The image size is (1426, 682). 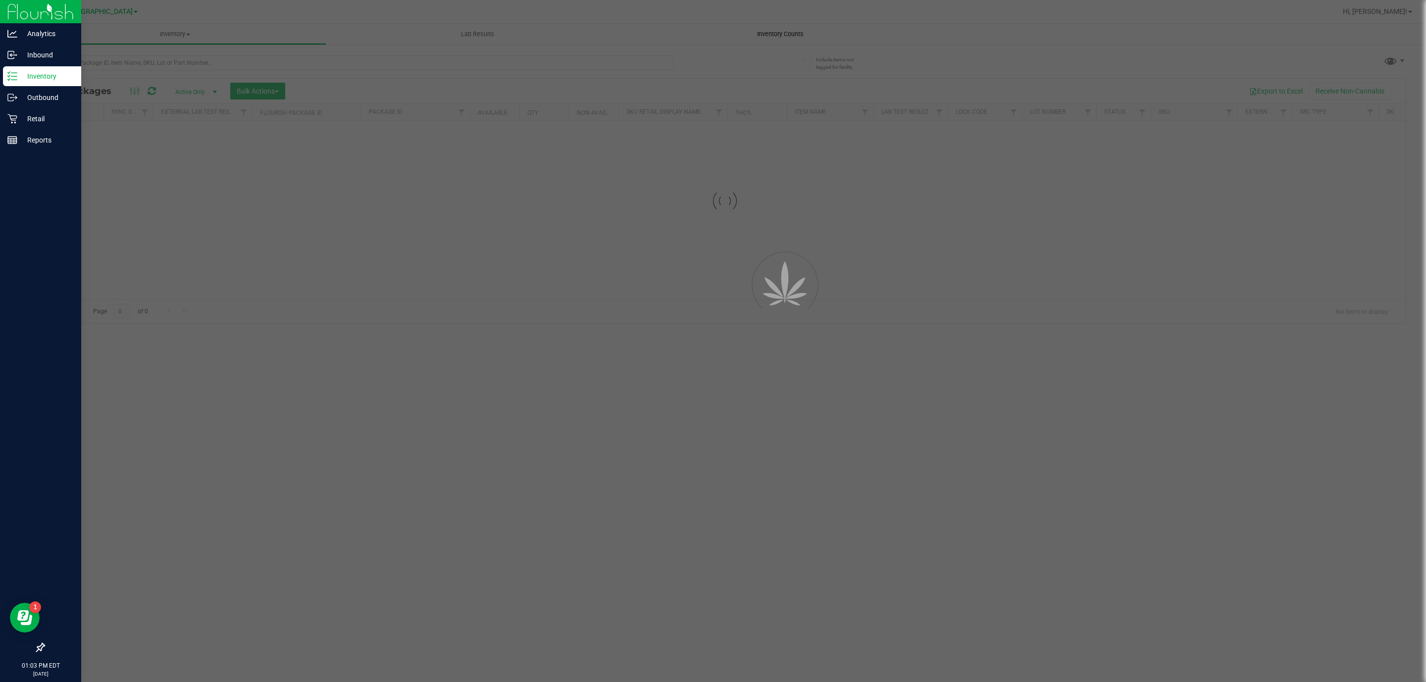 I want to click on inline-svg: Inbound, so click(x=12, y=55).